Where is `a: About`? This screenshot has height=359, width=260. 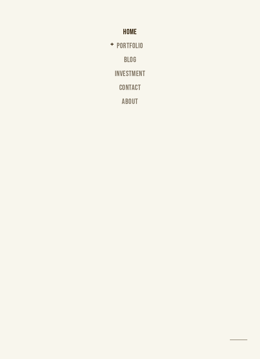 a: About is located at coordinates (130, 105).